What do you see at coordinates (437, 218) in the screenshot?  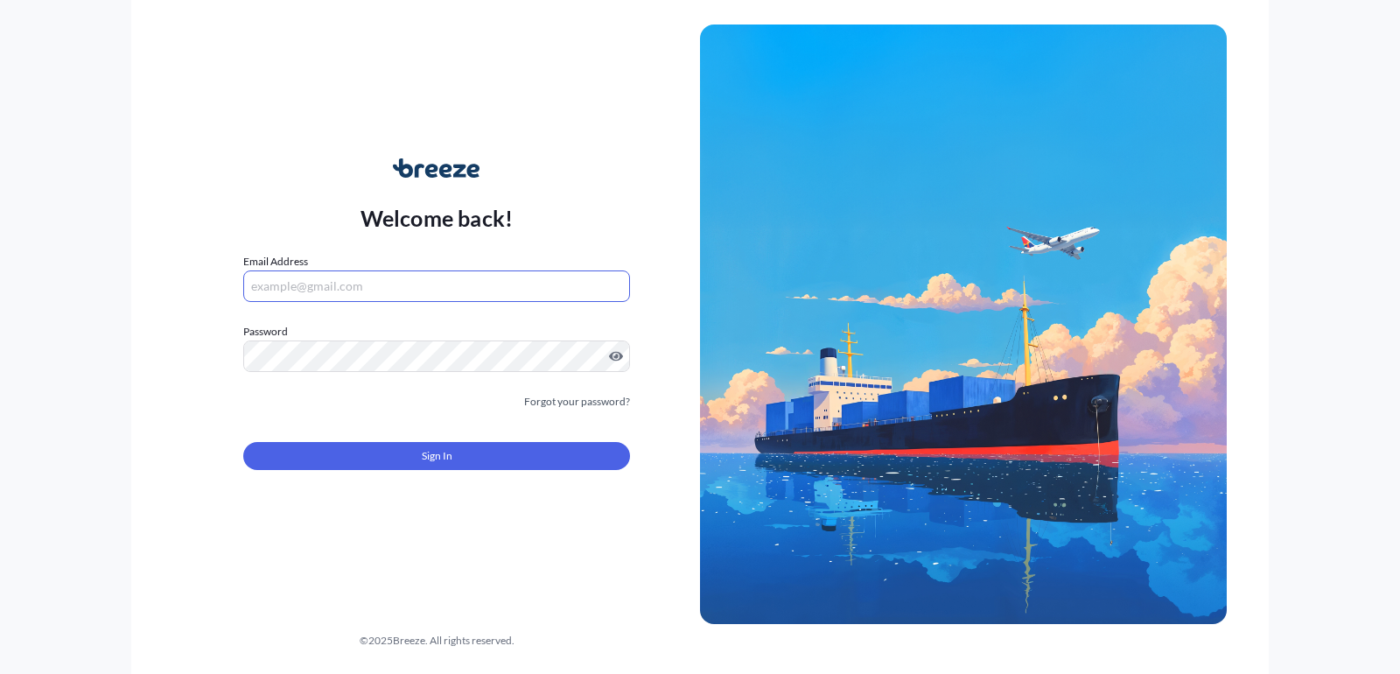 I see `p: Welcome back!` at bounding box center [437, 218].